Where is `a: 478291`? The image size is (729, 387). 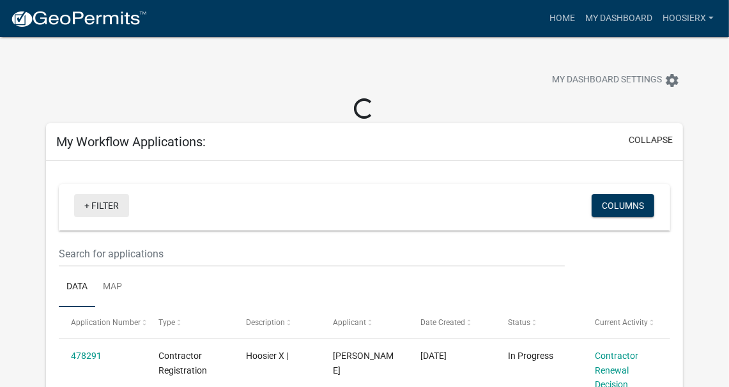
a: 478291 is located at coordinates (86, 356).